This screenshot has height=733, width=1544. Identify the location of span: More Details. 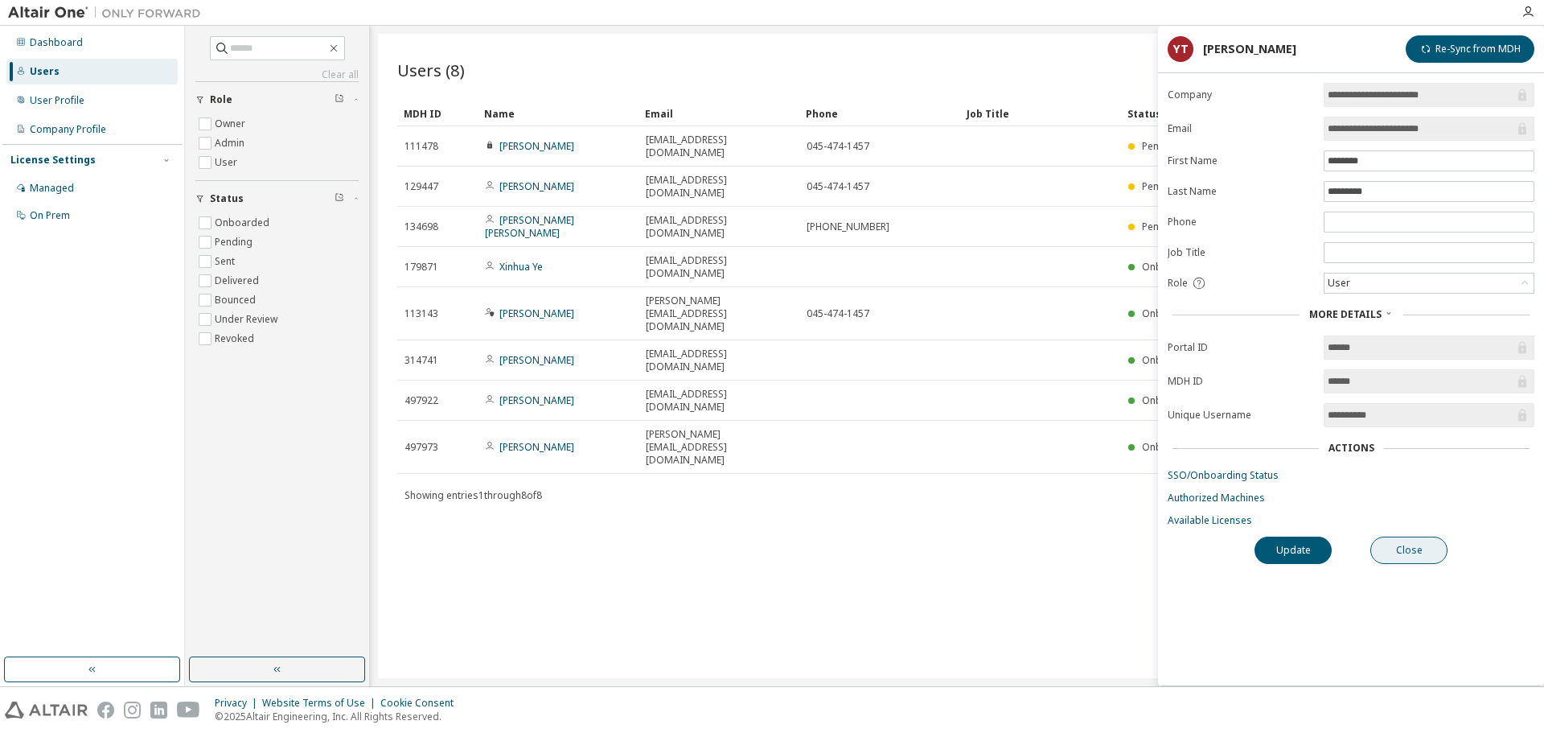
(1345, 314).